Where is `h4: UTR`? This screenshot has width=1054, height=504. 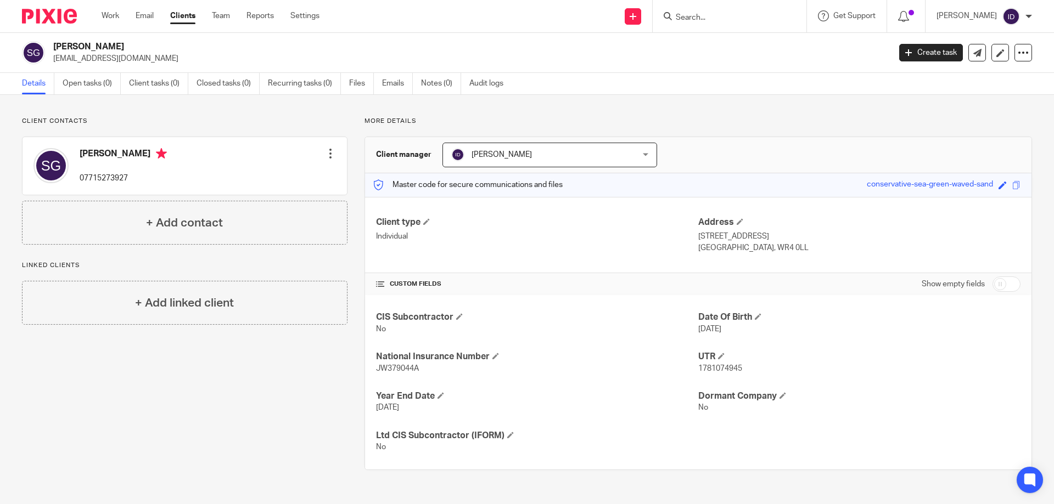
h4: UTR is located at coordinates (859, 357).